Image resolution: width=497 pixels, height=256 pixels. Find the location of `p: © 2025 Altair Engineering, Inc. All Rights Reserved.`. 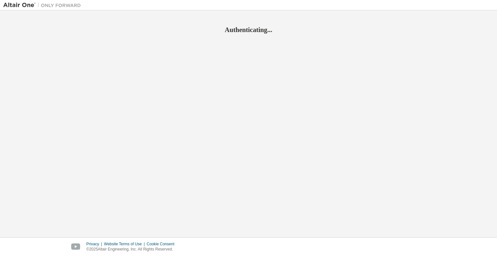

p: © 2025 Altair Engineering, Inc. All Rights Reserved. is located at coordinates (132, 249).